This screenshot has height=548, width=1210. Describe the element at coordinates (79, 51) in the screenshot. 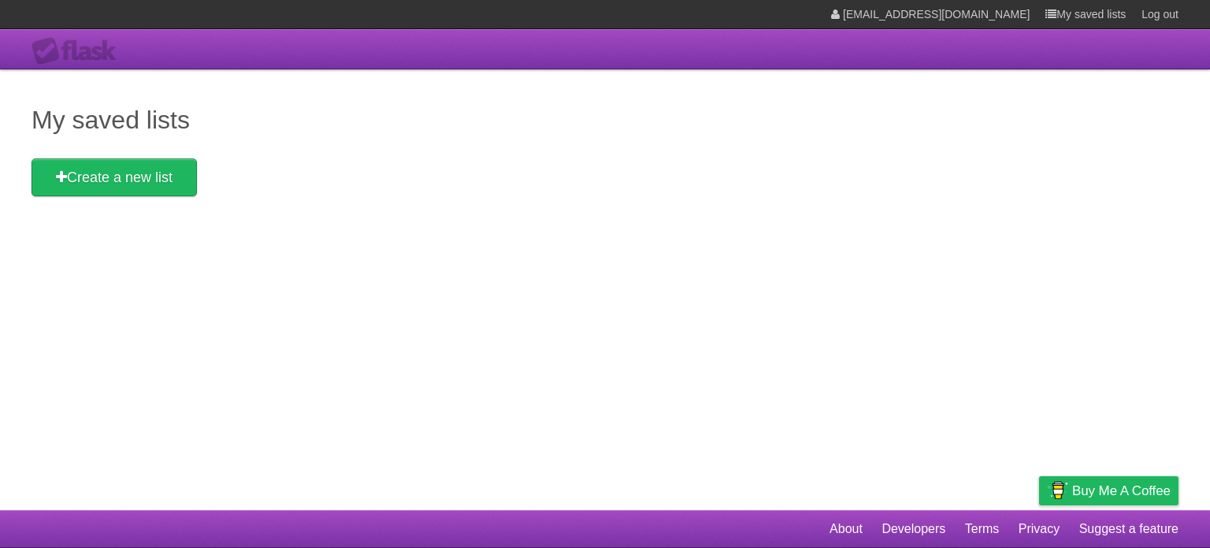

I see `div: Flask` at that location.